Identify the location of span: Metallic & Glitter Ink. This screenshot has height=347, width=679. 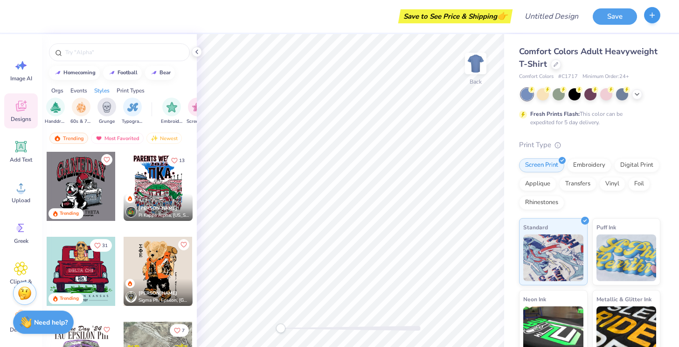
(624, 299).